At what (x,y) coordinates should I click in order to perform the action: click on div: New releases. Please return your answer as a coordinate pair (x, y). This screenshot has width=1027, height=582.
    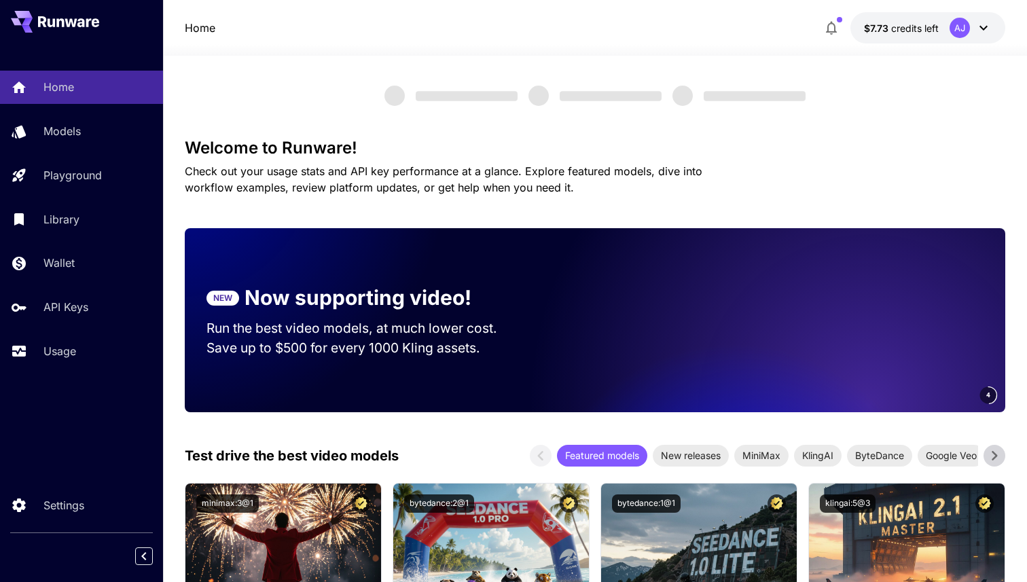
    Looking at the image, I should click on (691, 456).